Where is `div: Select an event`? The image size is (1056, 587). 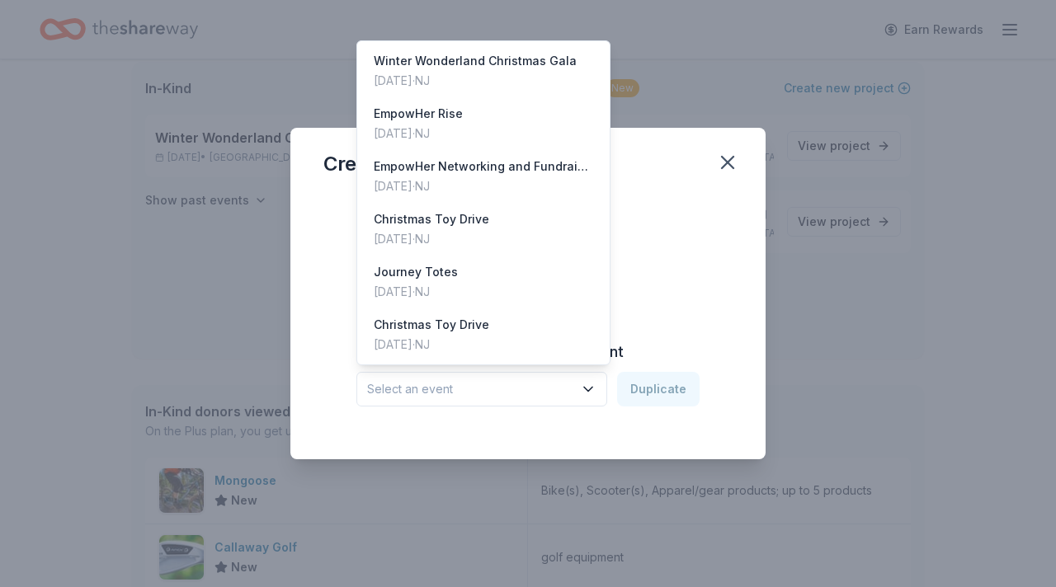 div: Select an event is located at coordinates (483, 203).